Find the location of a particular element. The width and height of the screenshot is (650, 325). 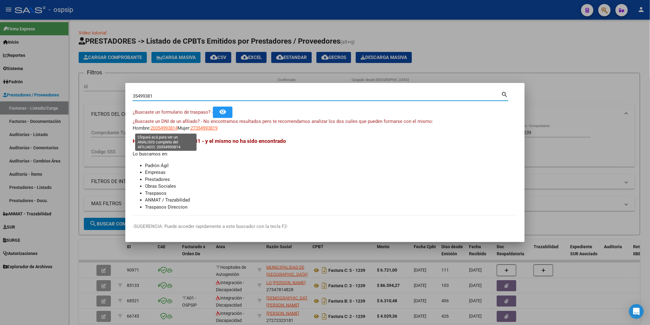

li: Padrón Ágil is located at coordinates (331, 166).